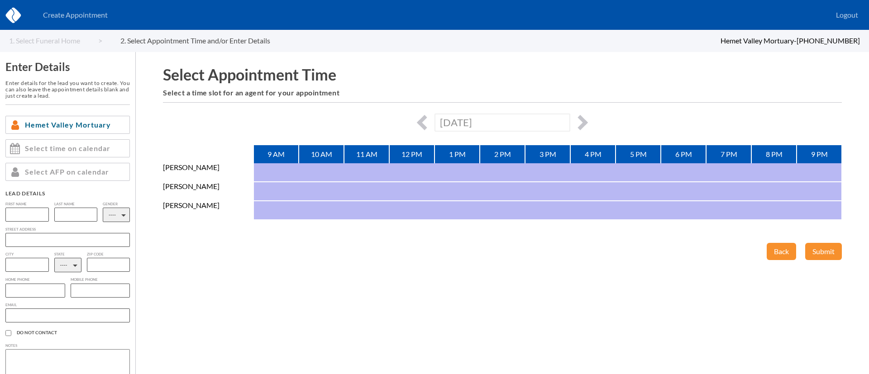 This screenshot has width=869, height=374. What do you see at coordinates (67, 305) in the screenshot?
I see `label: Email` at bounding box center [67, 305].